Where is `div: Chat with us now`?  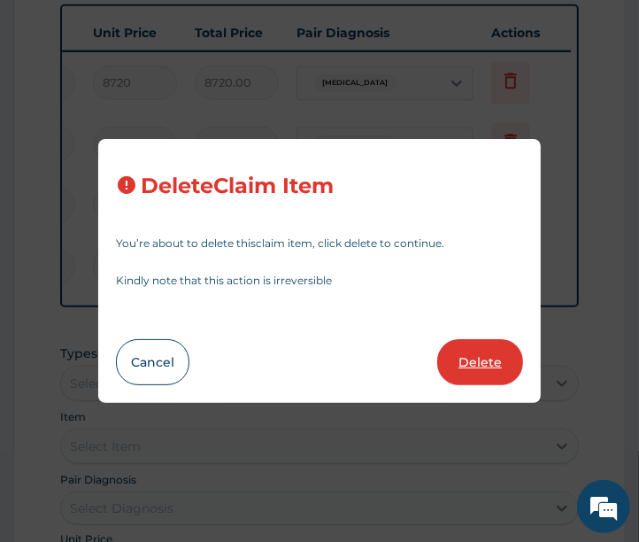 div: Chat with us now is located at coordinates (195, 111).